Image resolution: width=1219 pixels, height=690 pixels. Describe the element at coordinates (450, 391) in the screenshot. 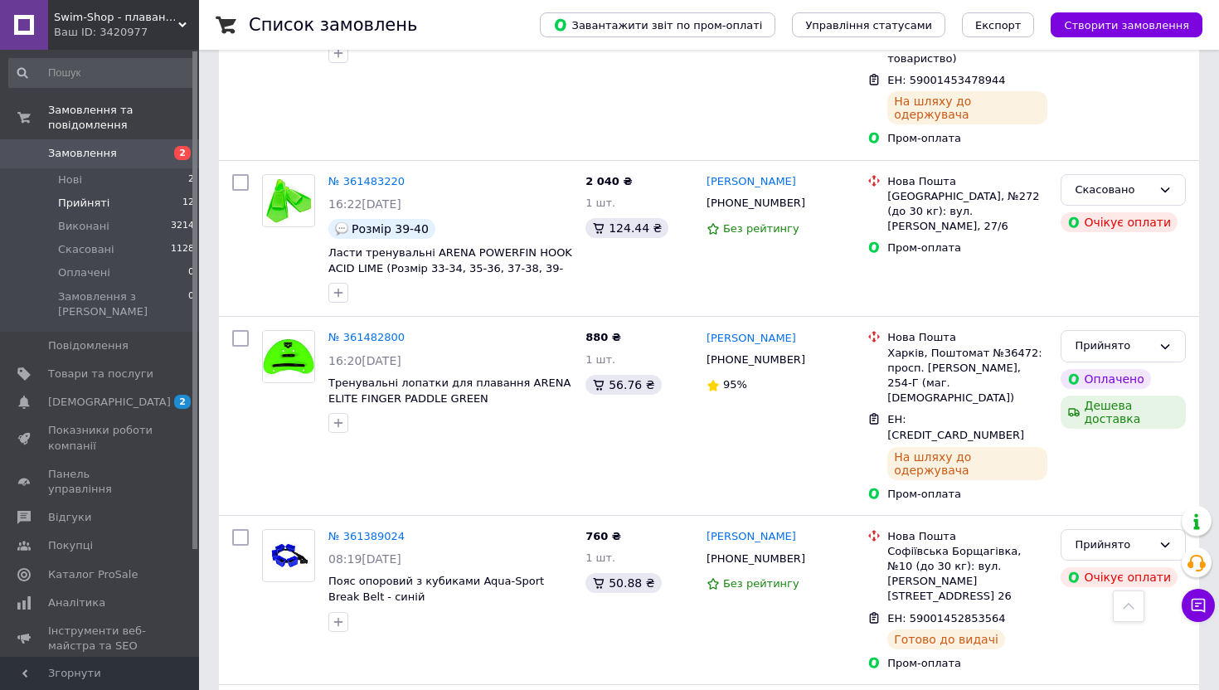

I see `a: Тренувальні лопатки для плавання ARENA ELITE FINGER PADDLE GREEN` at that location.